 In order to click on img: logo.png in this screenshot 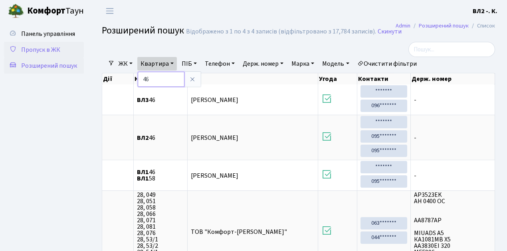, I will do `click(16, 11)`.